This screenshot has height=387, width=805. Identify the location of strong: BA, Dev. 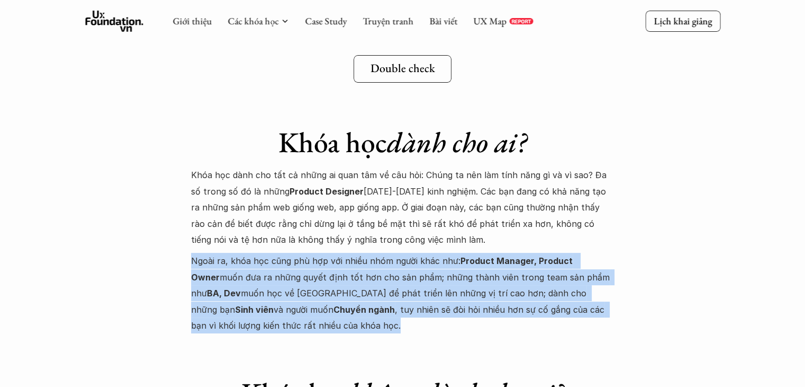
(224, 293).